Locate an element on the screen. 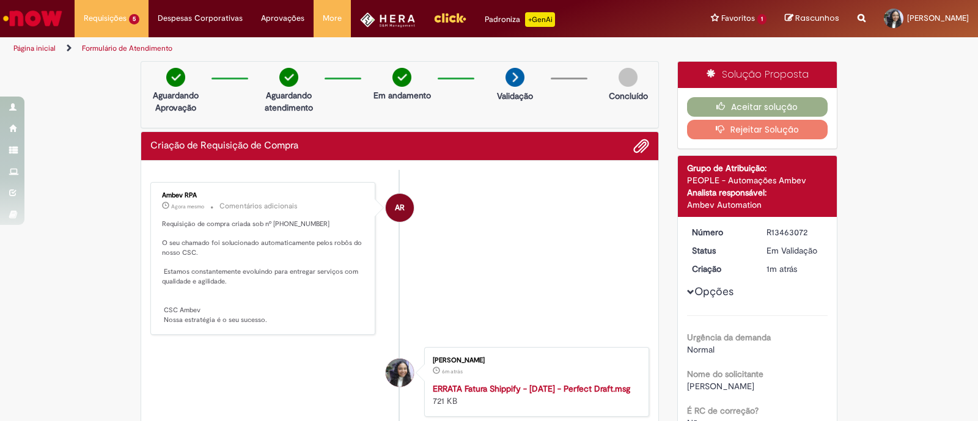  span: AR is located at coordinates (400, 208).